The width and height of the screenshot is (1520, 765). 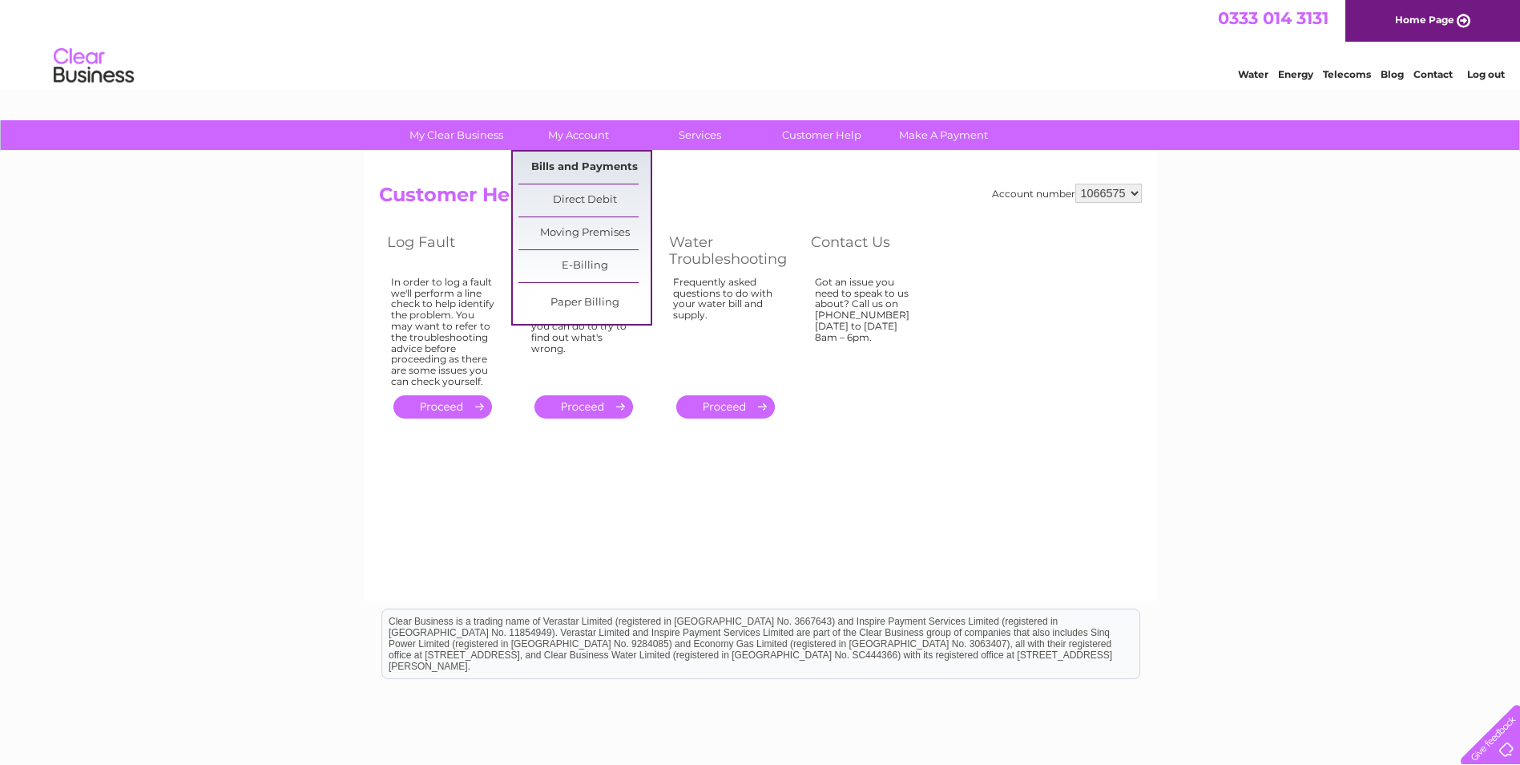 I want to click on a: Make A Payment, so click(x=943, y=135).